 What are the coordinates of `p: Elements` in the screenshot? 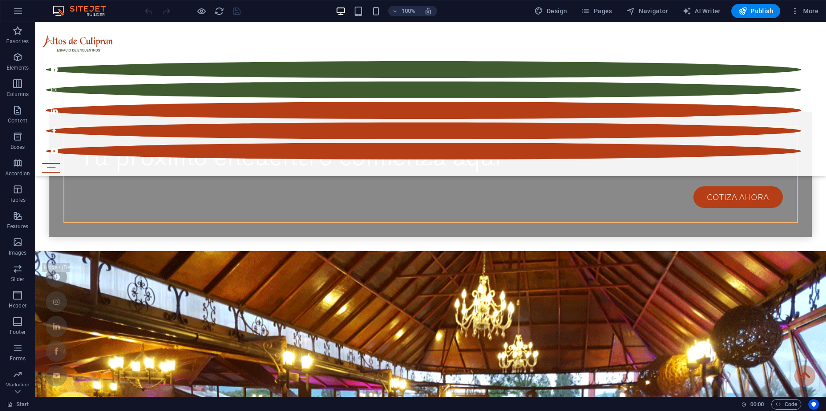 It's located at (18, 68).